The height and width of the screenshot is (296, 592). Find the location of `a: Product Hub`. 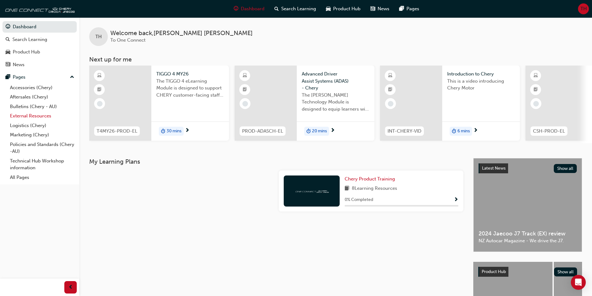

a: Product Hub is located at coordinates (39, 52).